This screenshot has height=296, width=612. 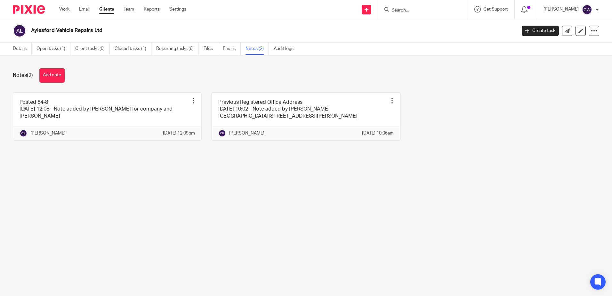 I want to click on a: Settings, so click(x=178, y=9).